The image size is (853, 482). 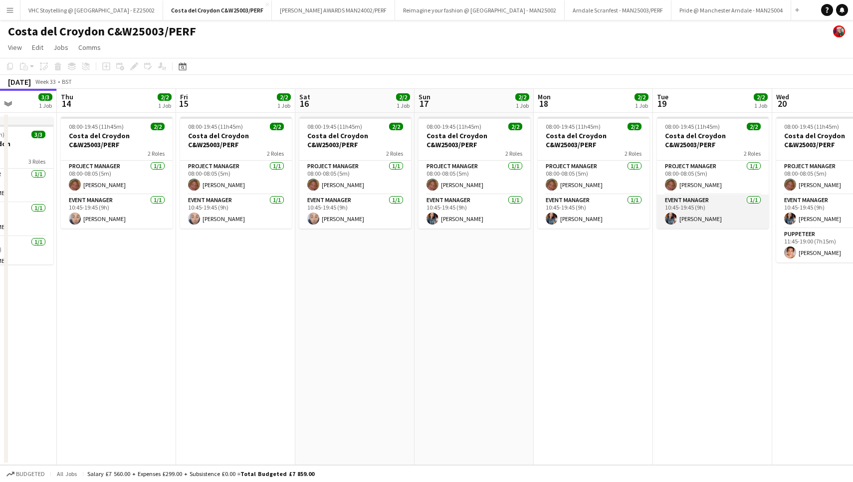 What do you see at coordinates (15, 47) in the screenshot?
I see `span: View` at bounding box center [15, 47].